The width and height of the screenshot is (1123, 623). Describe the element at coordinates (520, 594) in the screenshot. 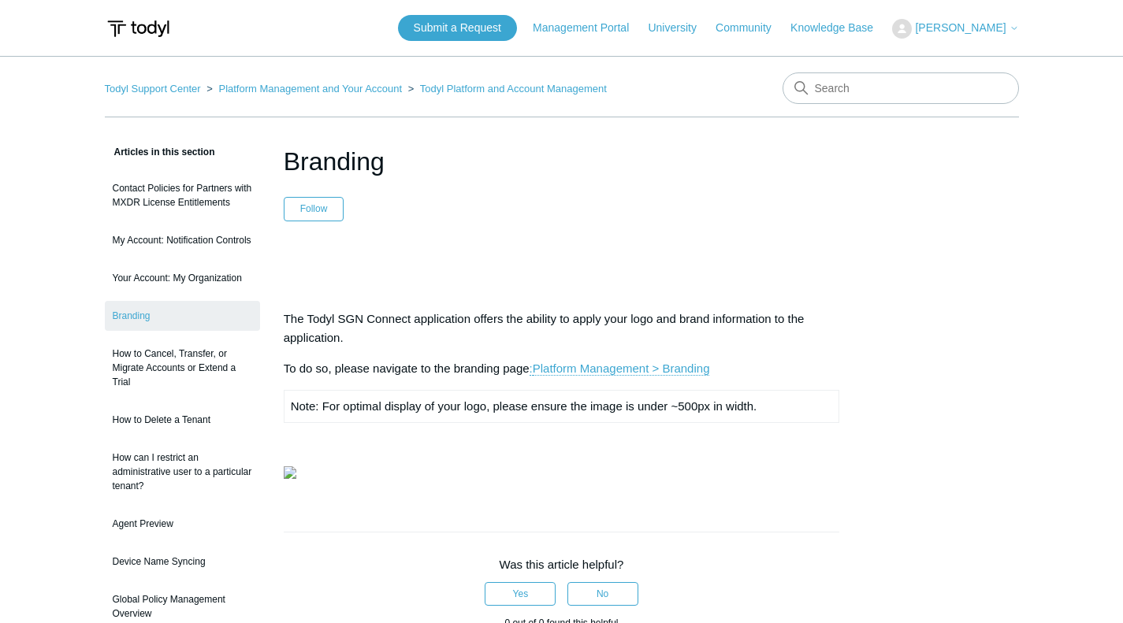

I see `button: This article was helpful` at that location.